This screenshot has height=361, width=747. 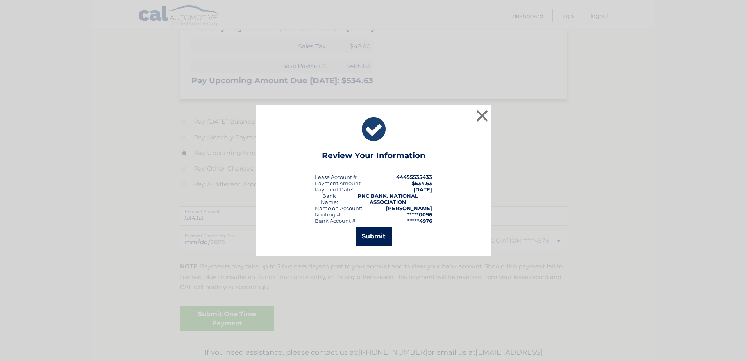 I want to click on div: Payment Amount:, so click(x=339, y=183).